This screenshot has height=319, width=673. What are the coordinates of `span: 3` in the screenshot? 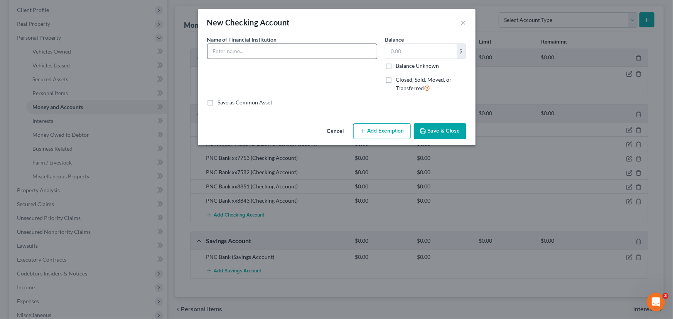 It's located at (665, 296).